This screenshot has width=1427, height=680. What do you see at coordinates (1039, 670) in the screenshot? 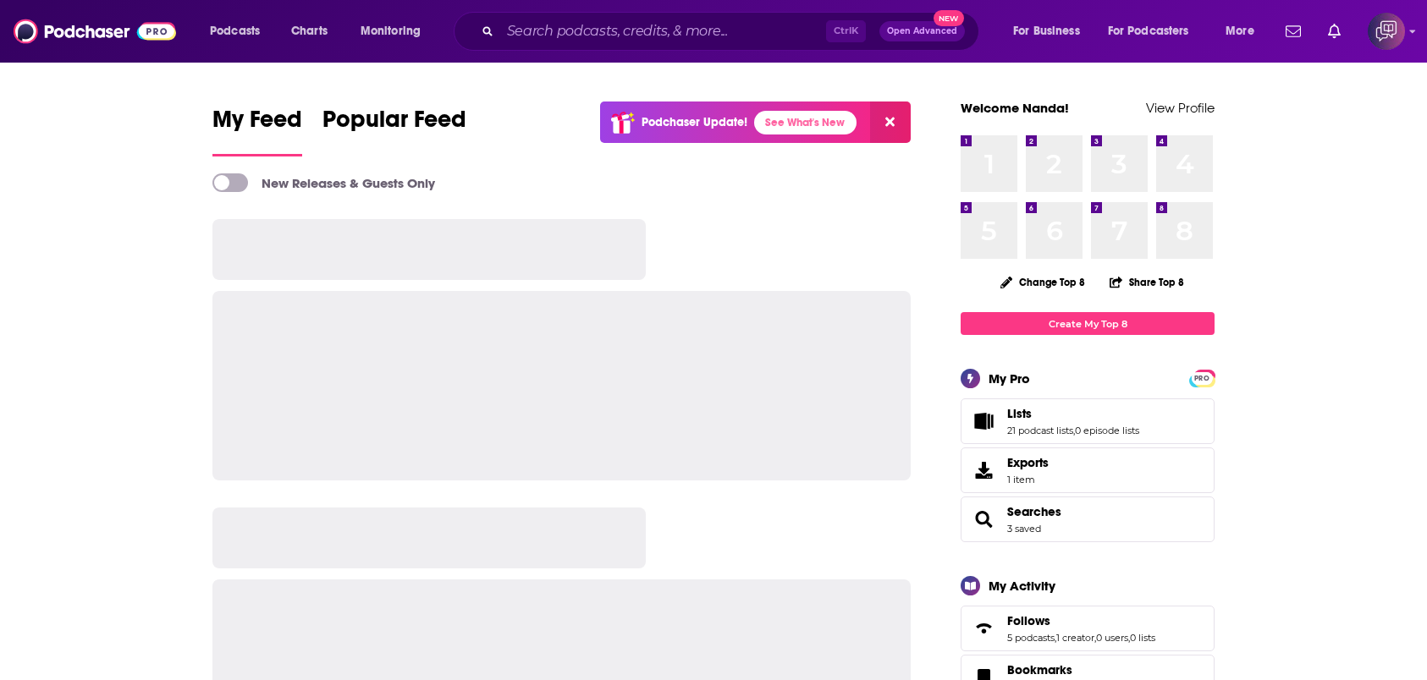
I see `span: Bookmarks` at bounding box center [1039, 670].